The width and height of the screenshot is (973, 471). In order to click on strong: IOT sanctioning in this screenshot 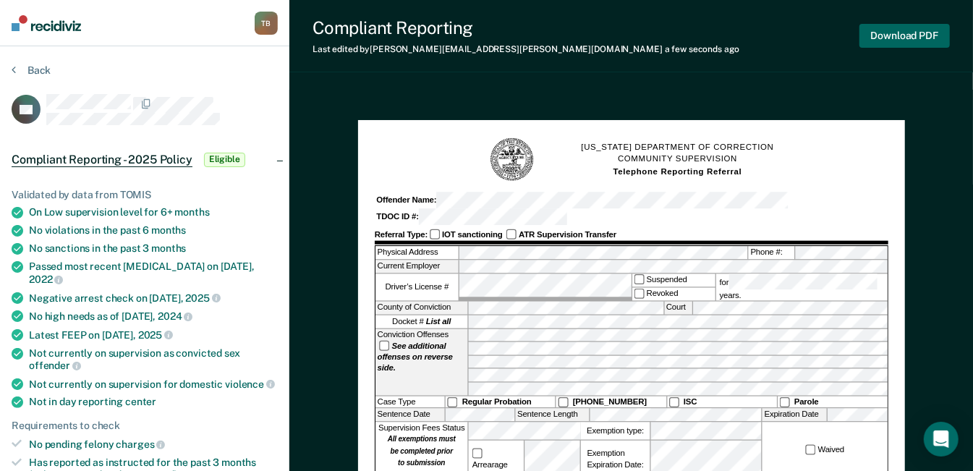, I will do `click(472, 234)`.